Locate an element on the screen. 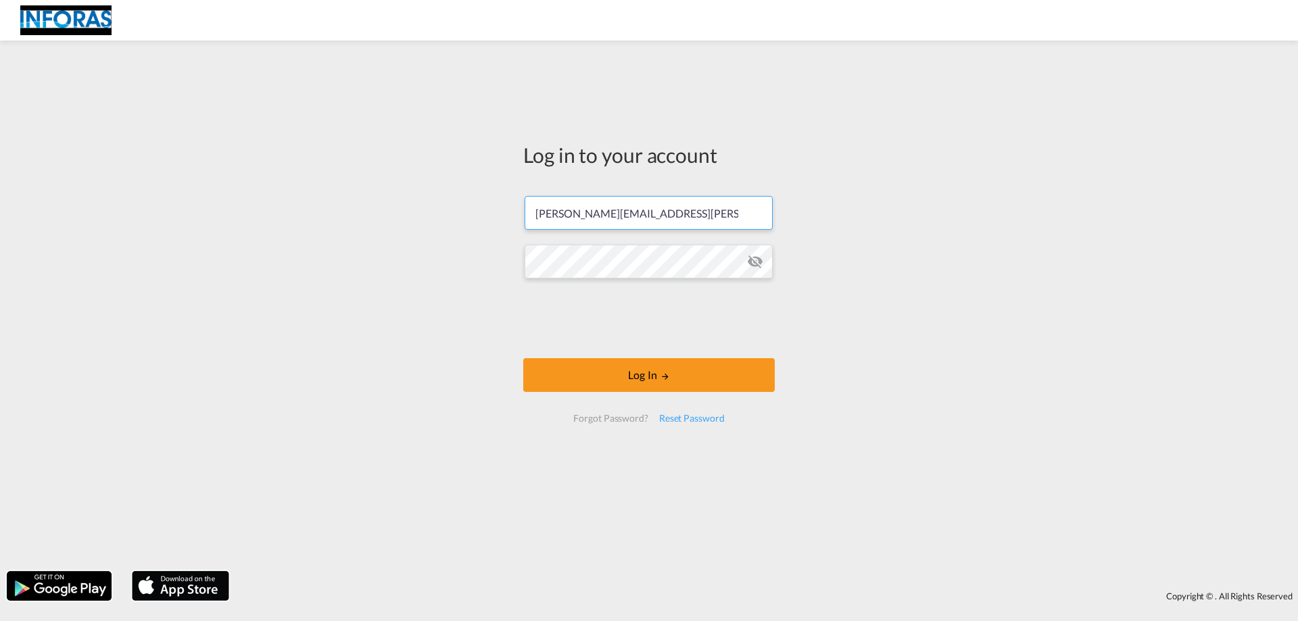 This screenshot has height=621, width=1298. button: LOGIN is located at coordinates (649, 375).